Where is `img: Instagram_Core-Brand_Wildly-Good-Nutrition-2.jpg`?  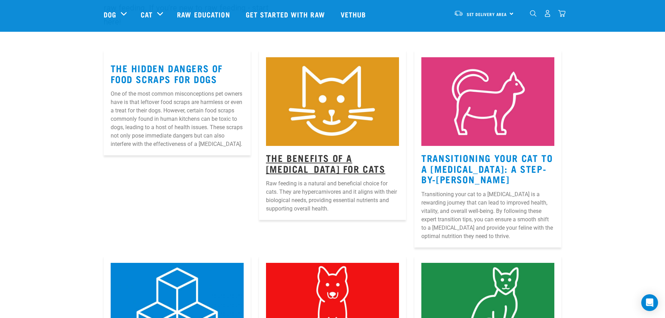
img: Instagram_Core-Brand_Wildly-Good-Nutrition-2.jpg is located at coordinates (332, 102).